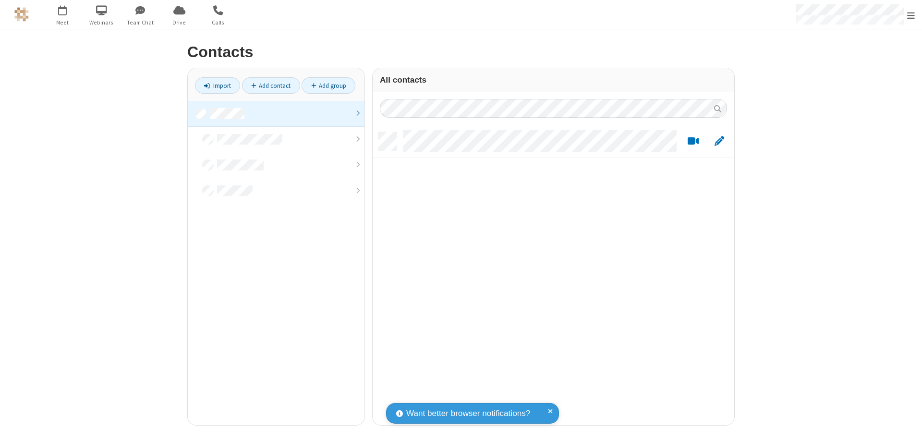 The width and height of the screenshot is (922, 440). Describe the element at coordinates (217, 85) in the screenshot. I see `a: Import` at that location.